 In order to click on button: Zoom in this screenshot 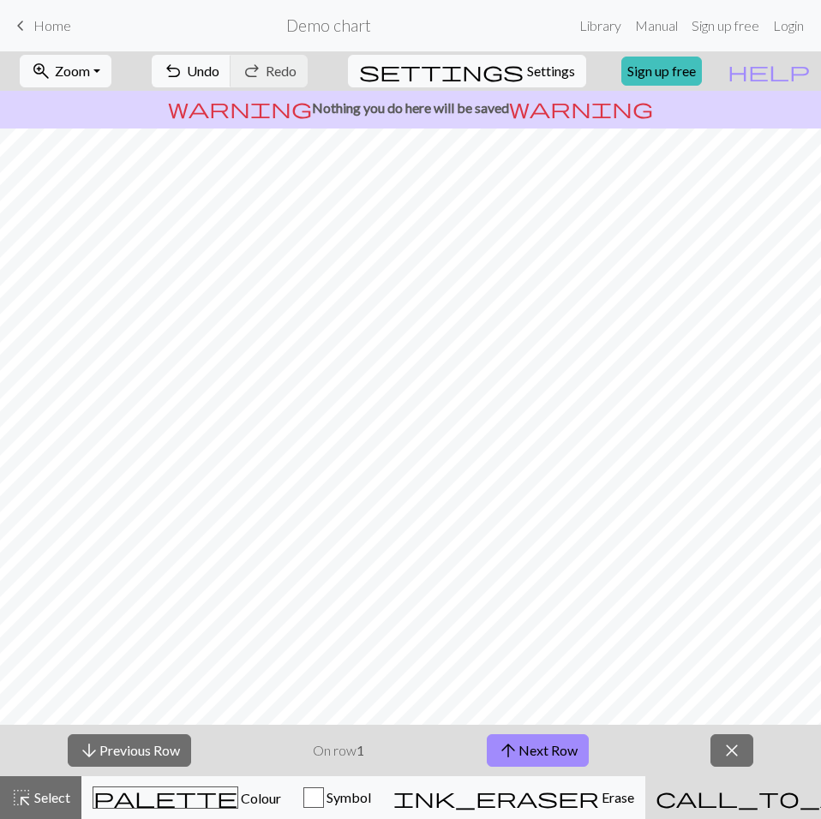, I will do `click(65, 71)`.